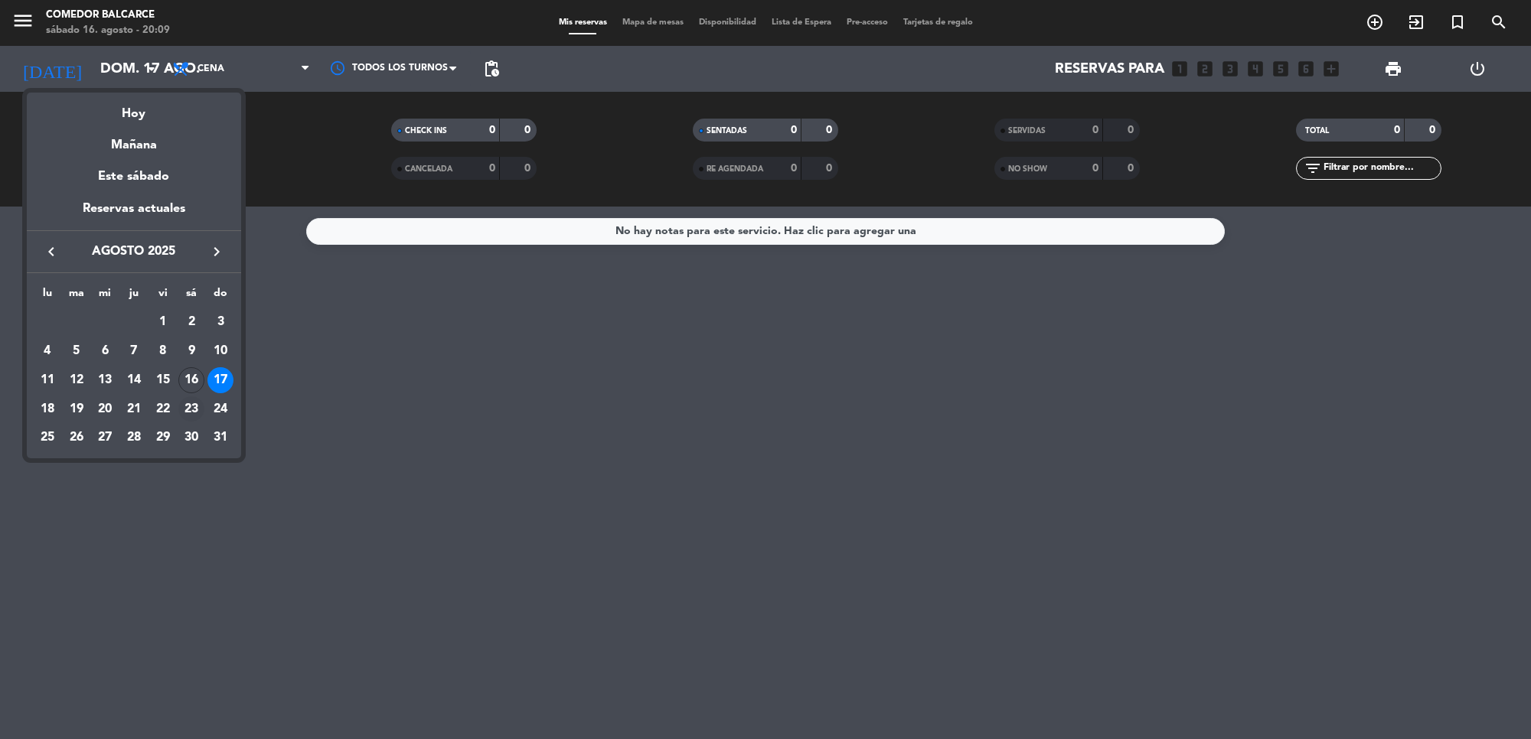 The height and width of the screenshot is (739, 1531). Describe the element at coordinates (163, 438) in the screenshot. I see `td: 29 de agosto de 2025` at that location.